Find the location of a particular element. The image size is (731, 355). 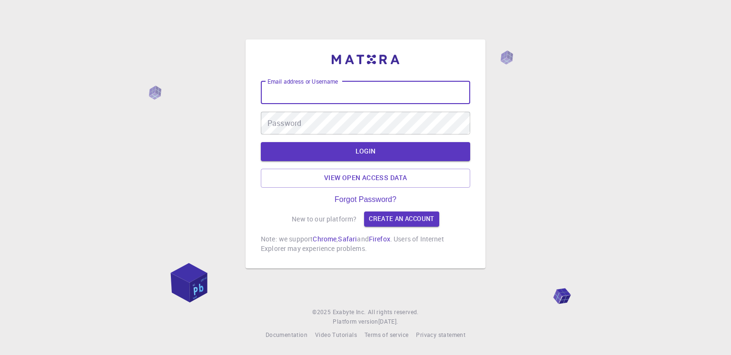

button: LOGIN is located at coordinates (365, 152).